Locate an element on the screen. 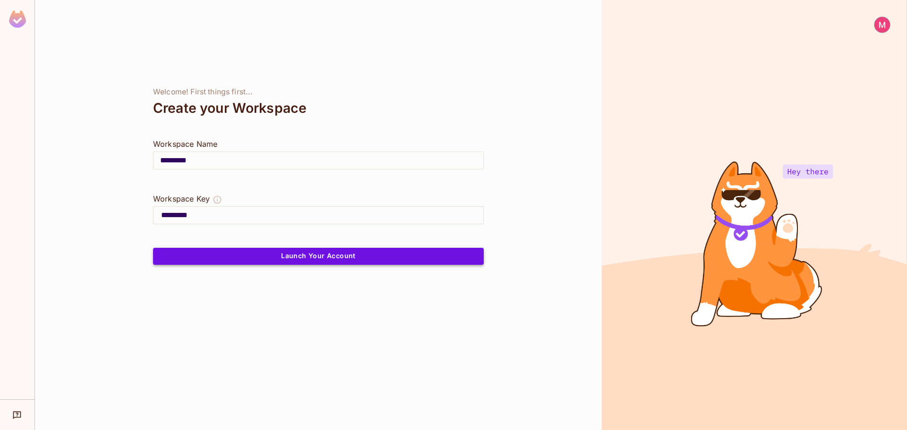 This screenshot has width=907, height=430. div: Create your Workspace is located at coordinates (318, 108).